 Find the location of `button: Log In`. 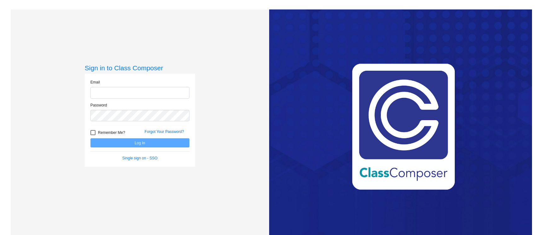

button: Log In is located at coordinates (140, 143).